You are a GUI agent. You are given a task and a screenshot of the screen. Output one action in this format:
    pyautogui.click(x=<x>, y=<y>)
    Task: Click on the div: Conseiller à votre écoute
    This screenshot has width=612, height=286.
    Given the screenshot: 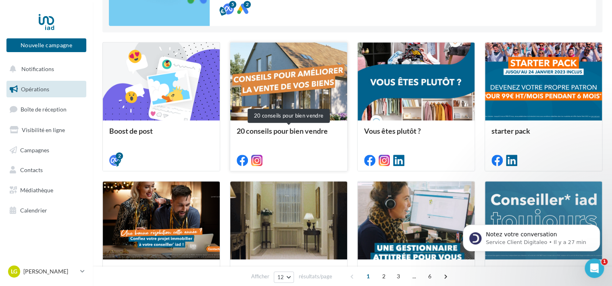 What is the action you would take?
    pyautogui.click(x=544, y=273)
    